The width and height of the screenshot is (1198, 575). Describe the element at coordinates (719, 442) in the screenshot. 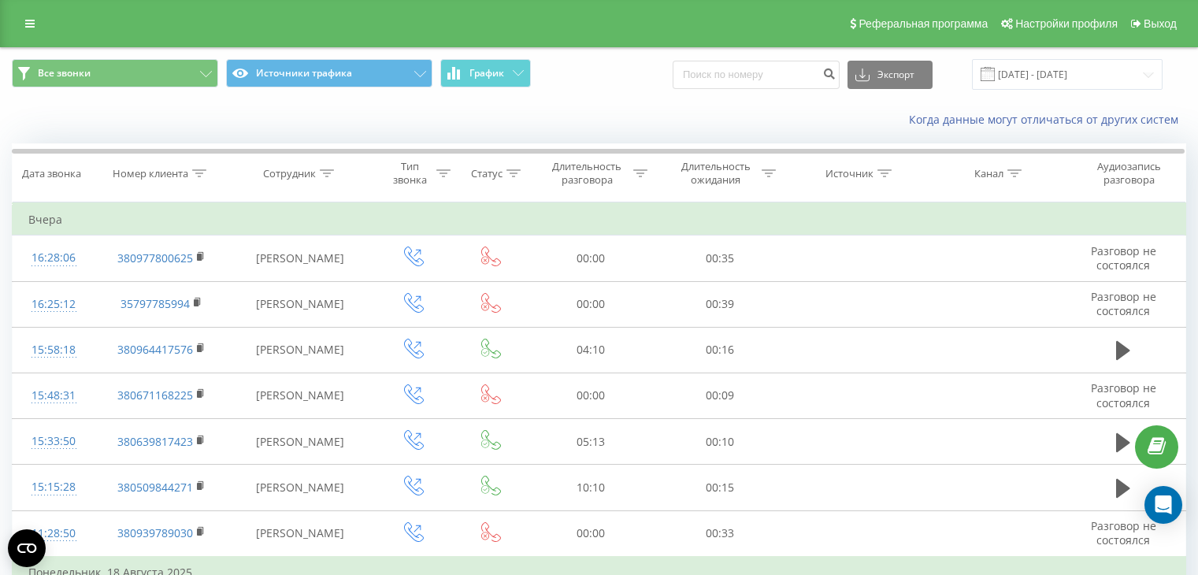

I see `td: 00:10` at that location.